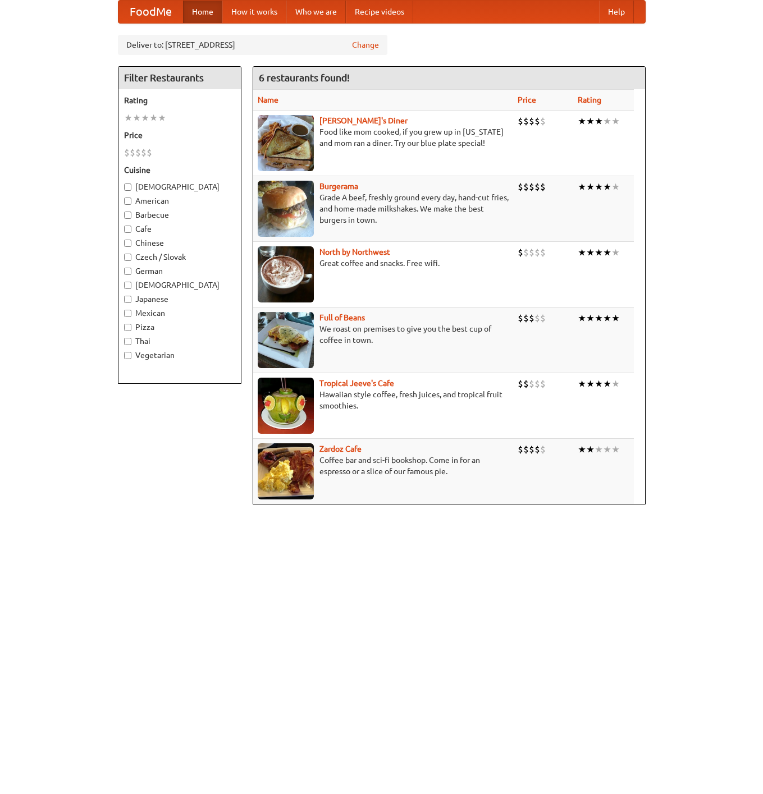 This screenshot has height=794, width=763. Describe the element at coordinates (180, 201) in the screenshot. I see `label: American` at that location.